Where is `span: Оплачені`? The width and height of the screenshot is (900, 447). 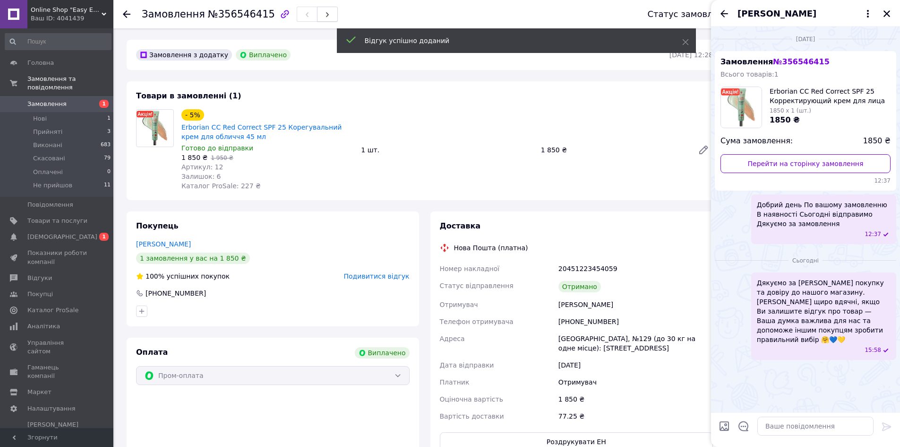
span: Оплачені is located at coordinates (48, 172).